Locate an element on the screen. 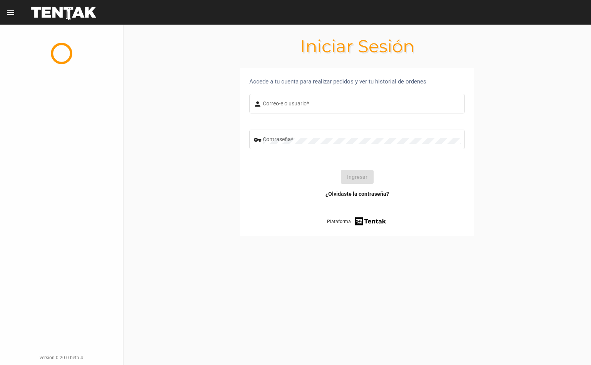 The width and height of the screenshot is (591, 365). div: version 0.20.0-beta.4 is located at coordinates (61, 358).